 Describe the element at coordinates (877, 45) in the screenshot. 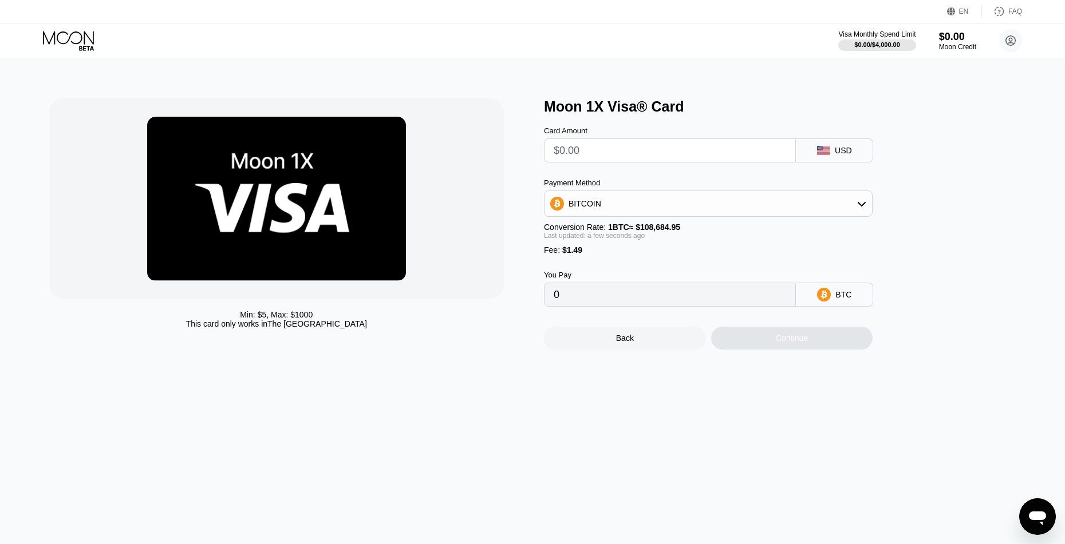

I see `div: $0.00 / $4,000.00` at that location.